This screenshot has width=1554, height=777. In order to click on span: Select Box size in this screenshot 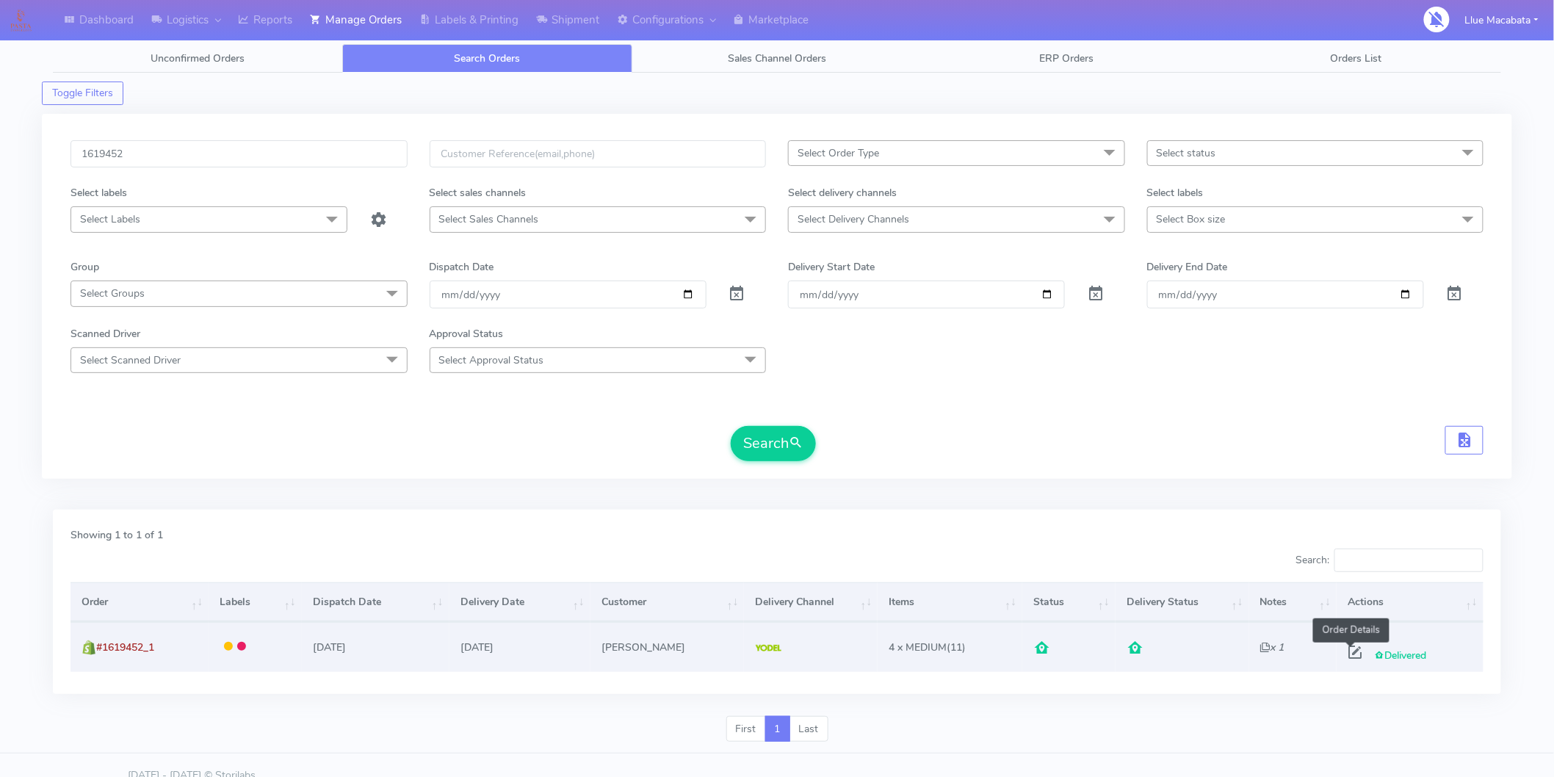, I will do `click(1191, 219)`.